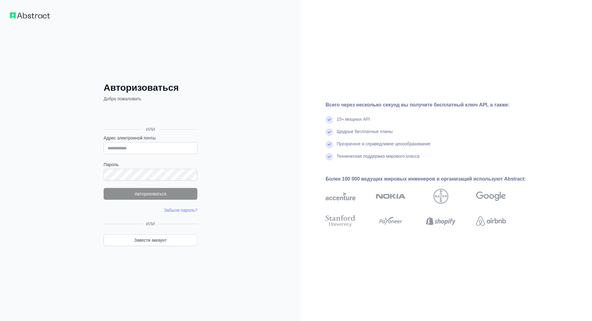  I want to click on font: Забыли пароль?, so click(181, 210).